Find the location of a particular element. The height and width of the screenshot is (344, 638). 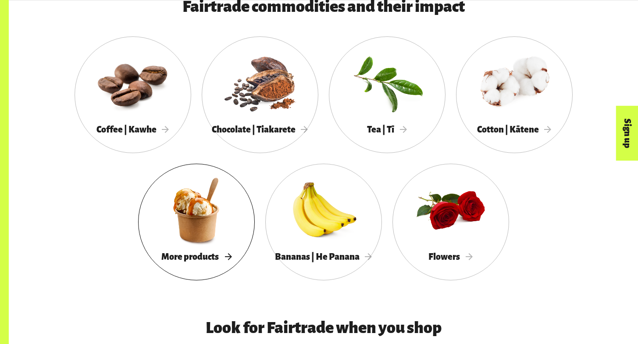

span: Bananas | He Panana is located at coordinates (323, 256).